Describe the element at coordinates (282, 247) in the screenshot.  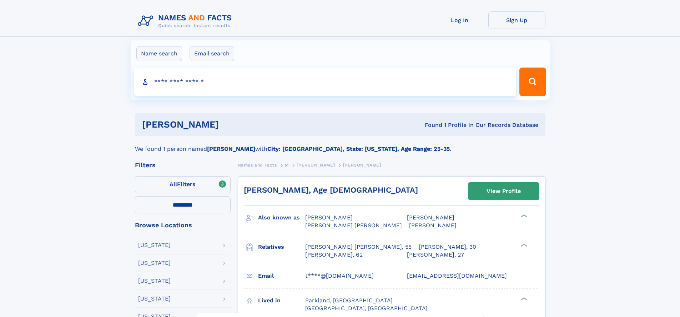
I see `h3: Relatives` at that location.